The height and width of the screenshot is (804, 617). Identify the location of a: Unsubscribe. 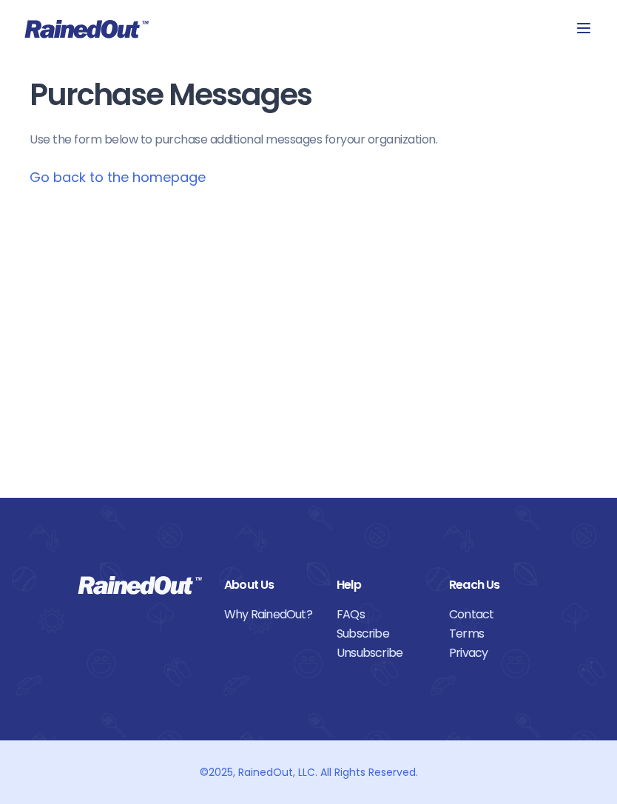
(382, 653).